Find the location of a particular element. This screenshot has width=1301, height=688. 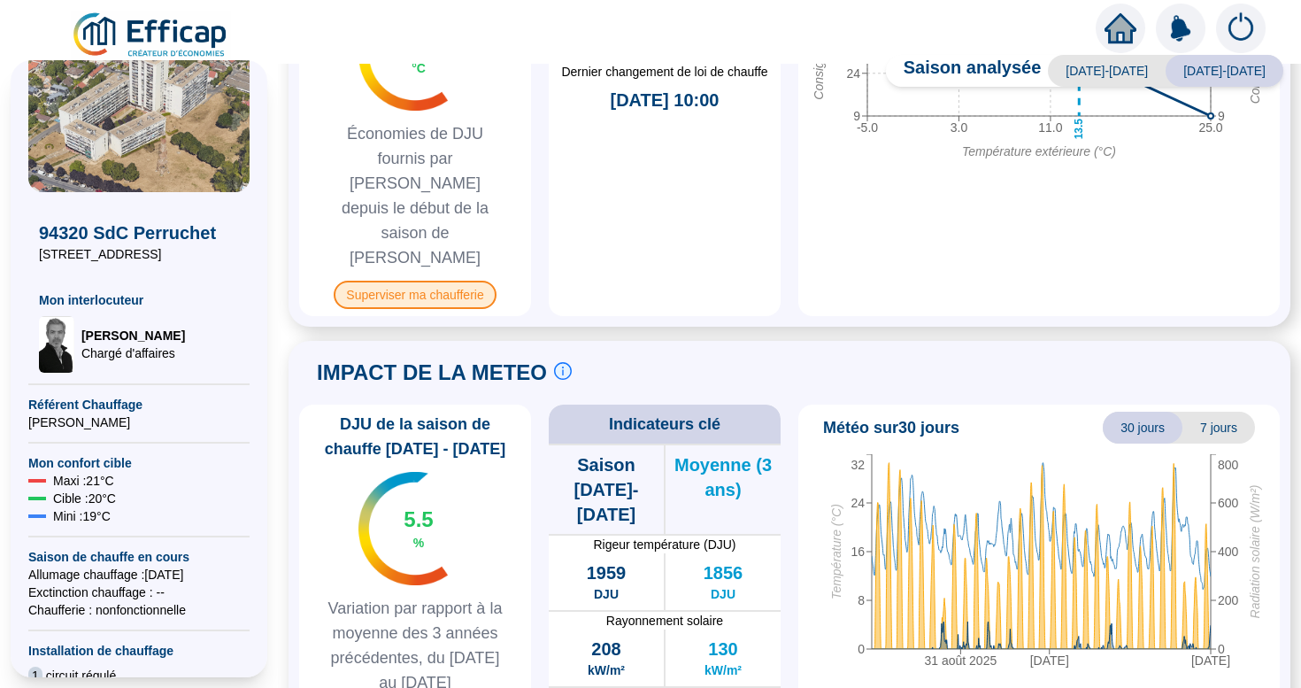

span: 1856 is located at coordinates (723, 573).